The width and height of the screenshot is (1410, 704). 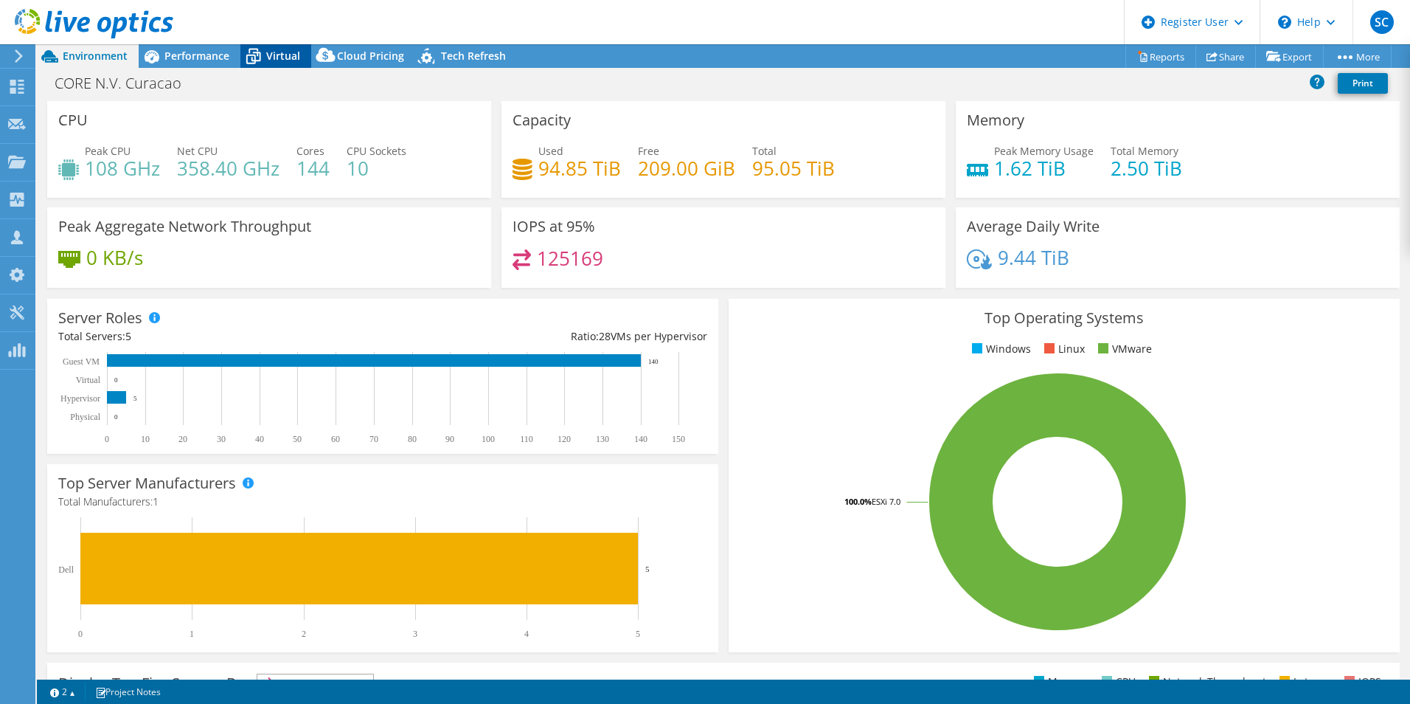 I want to click on a: Print, so click(x=1363, y=83).